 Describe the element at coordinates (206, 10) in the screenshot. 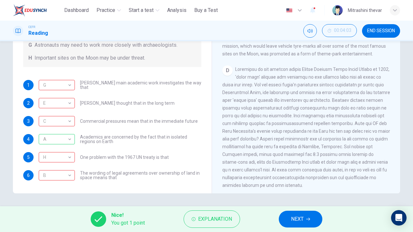

I see `span: Buy a Test` at that location.